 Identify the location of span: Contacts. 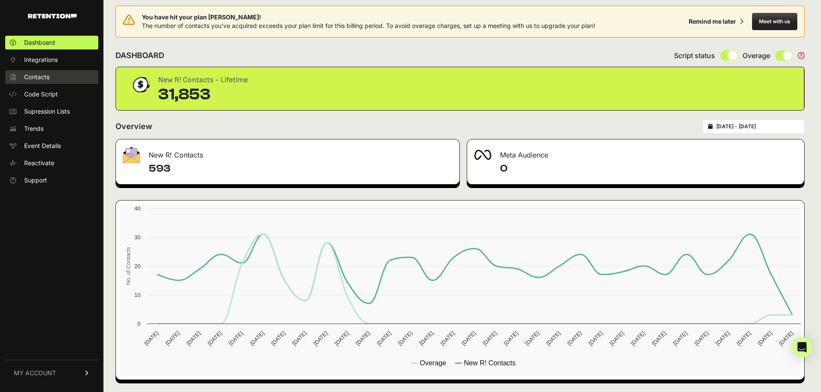
(37, 77).